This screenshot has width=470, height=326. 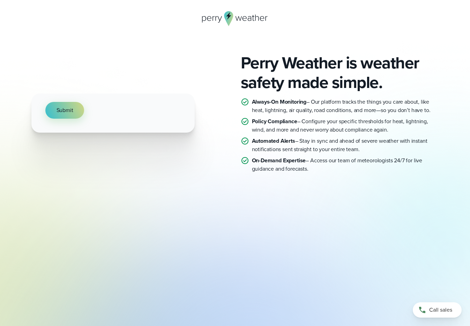 I want to click on strong: Always-On Monitoring, so click(x=279, y=102).